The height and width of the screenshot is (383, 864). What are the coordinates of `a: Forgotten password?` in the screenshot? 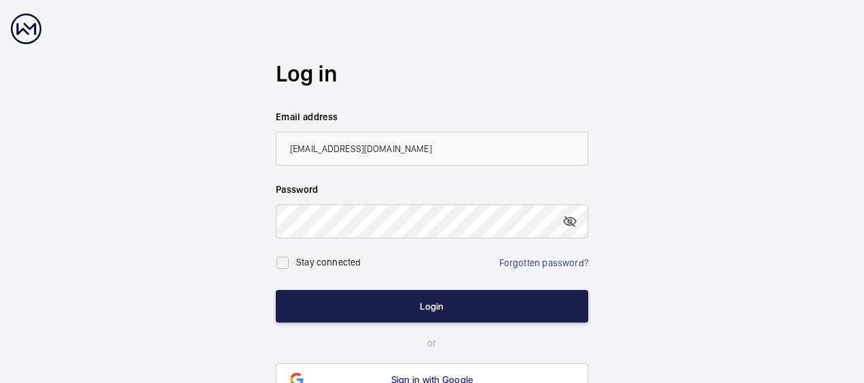 It's located at (543, 263).